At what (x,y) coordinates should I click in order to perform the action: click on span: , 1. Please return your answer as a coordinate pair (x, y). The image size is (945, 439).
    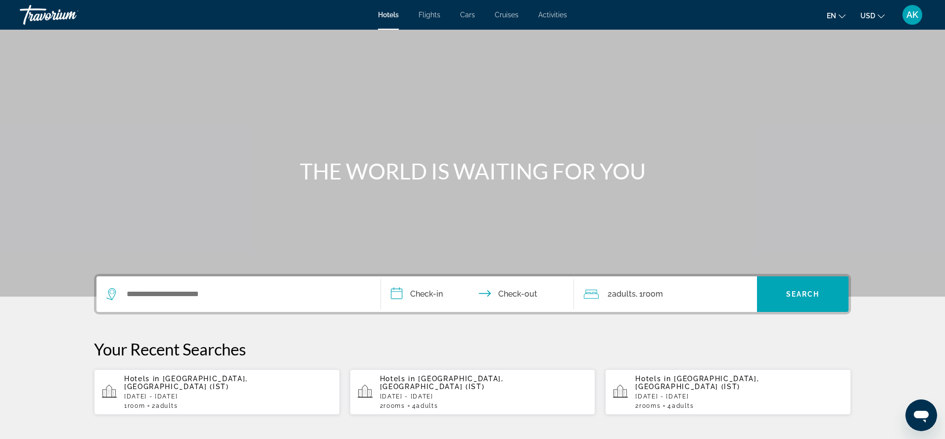
    Looking at the image, I should click on (649, 294).